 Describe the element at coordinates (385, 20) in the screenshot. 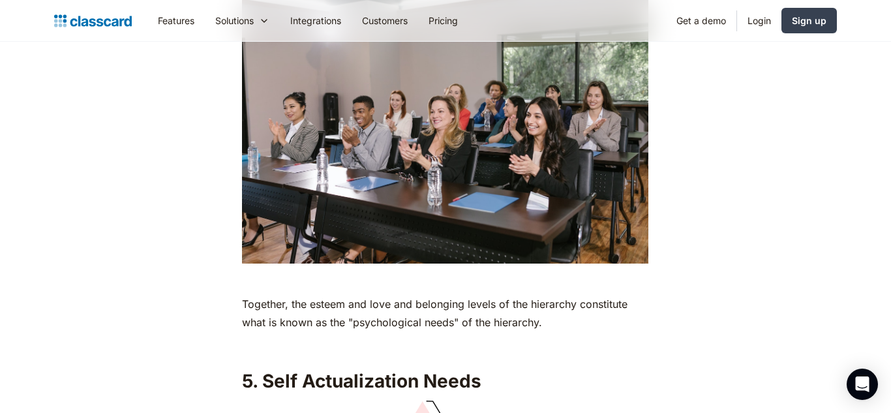

I see `a: Customers` at that location.